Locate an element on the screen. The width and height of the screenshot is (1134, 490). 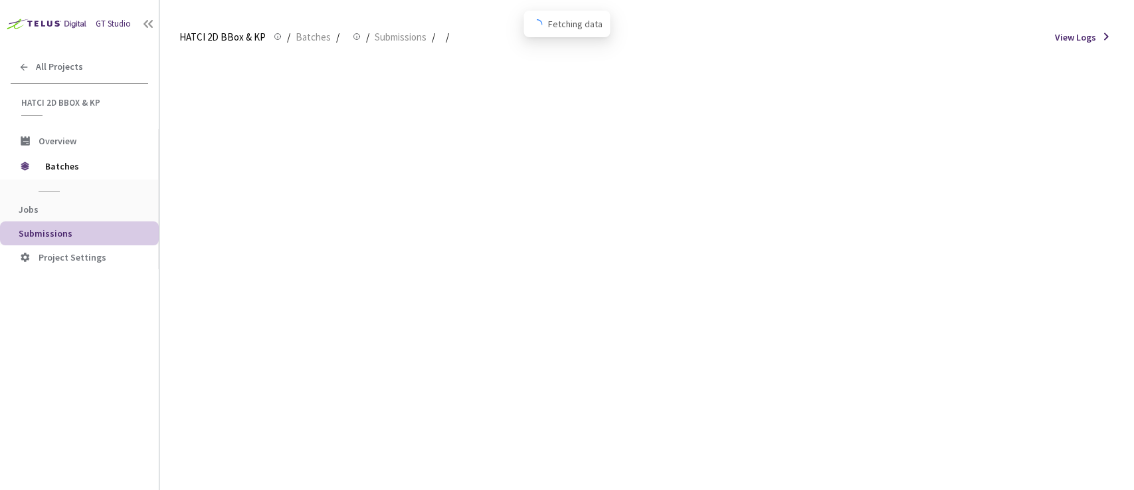
span: Overview is located at coordinates (57, 141).